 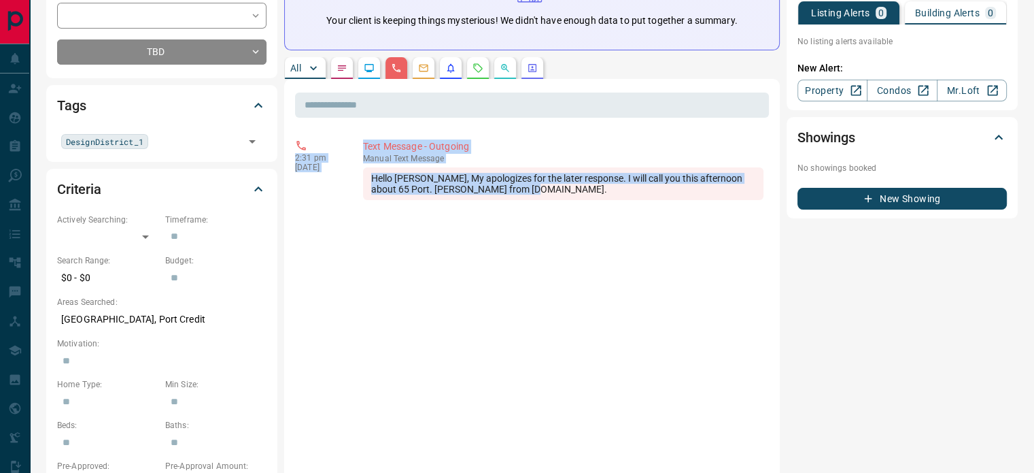 I want to click on a: Mr.Loft, so click(x=972, y=90).